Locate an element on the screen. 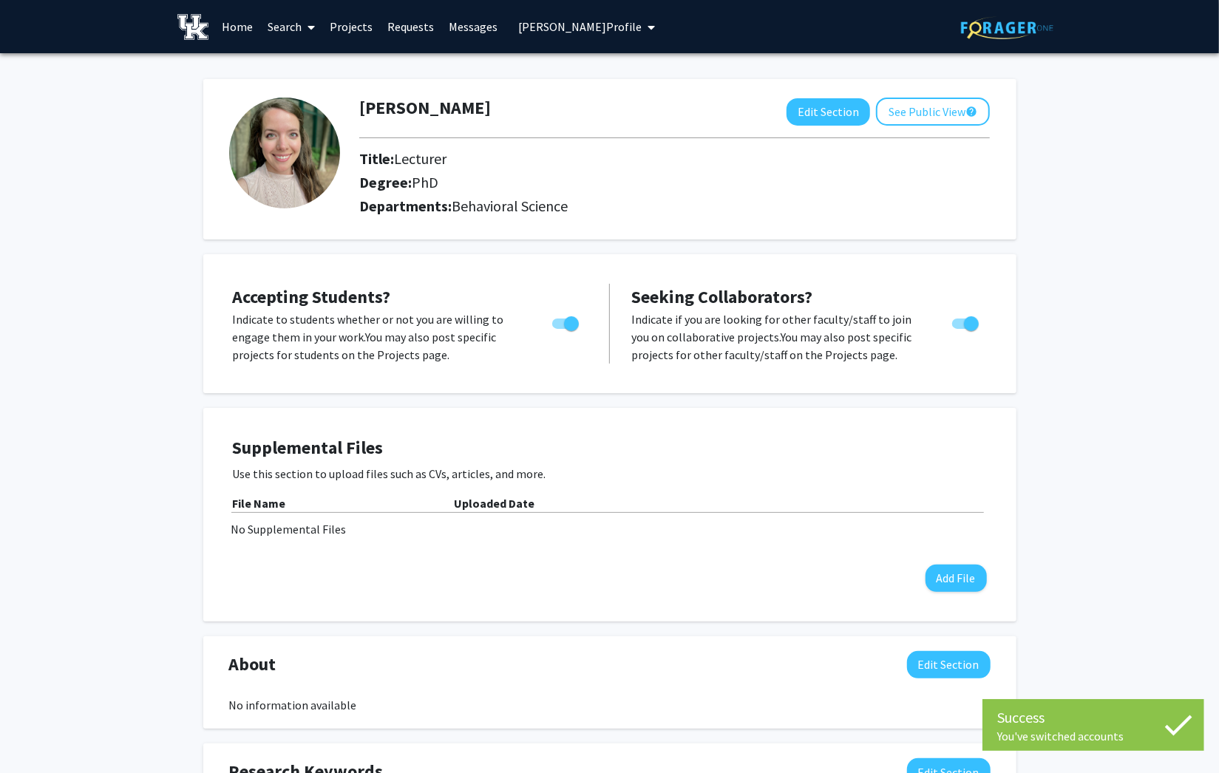  div: No Supplemental Files is located at coordinates (610, 529).